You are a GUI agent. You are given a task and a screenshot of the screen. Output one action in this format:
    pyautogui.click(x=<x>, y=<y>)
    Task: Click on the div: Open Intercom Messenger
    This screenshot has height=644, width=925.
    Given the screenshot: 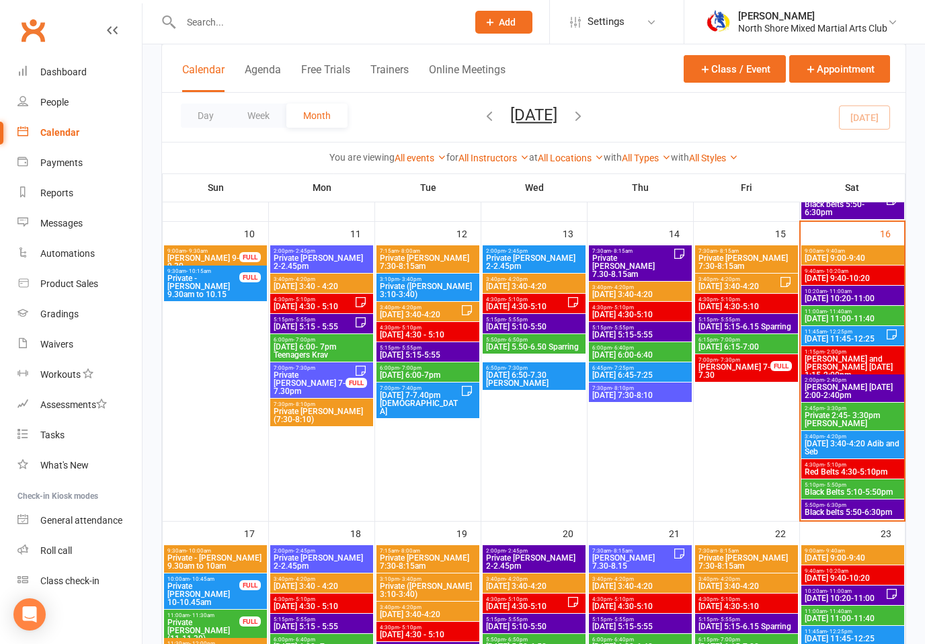 What is the action you would take?
    pyautogui.click(x=30, y=614)
    